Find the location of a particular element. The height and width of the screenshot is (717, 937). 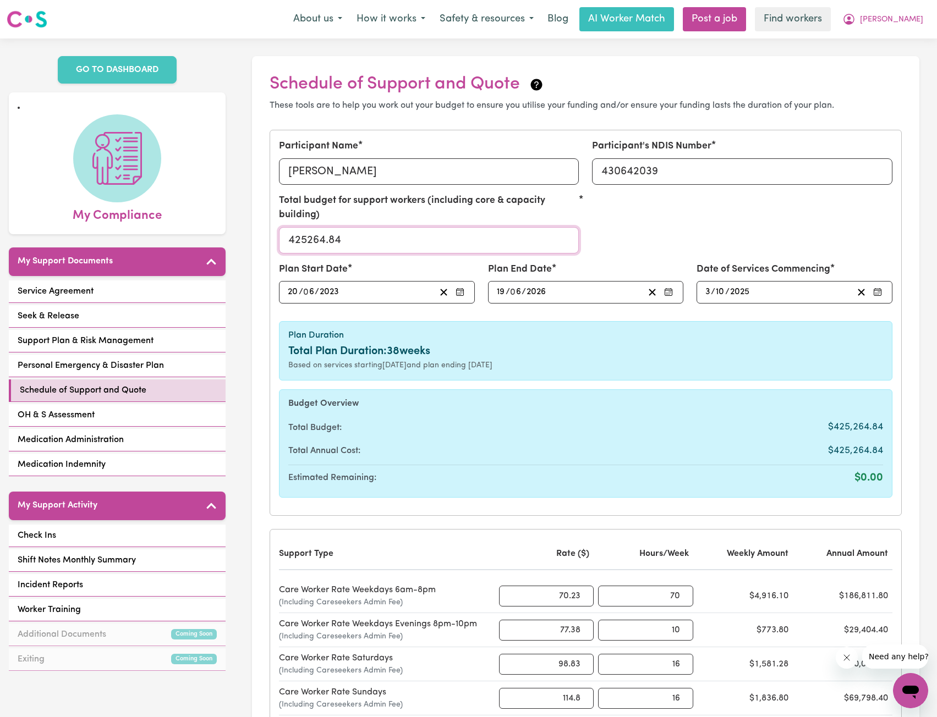

div: $1,581.28 is located at coordinates (745, 664).